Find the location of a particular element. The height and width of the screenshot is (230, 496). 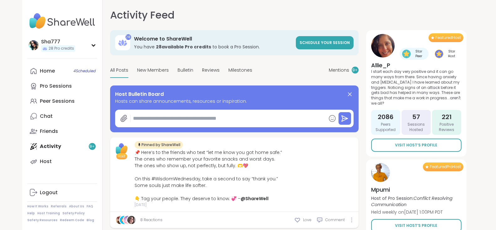

img: ShareWell is located at coordinates (122, 149).